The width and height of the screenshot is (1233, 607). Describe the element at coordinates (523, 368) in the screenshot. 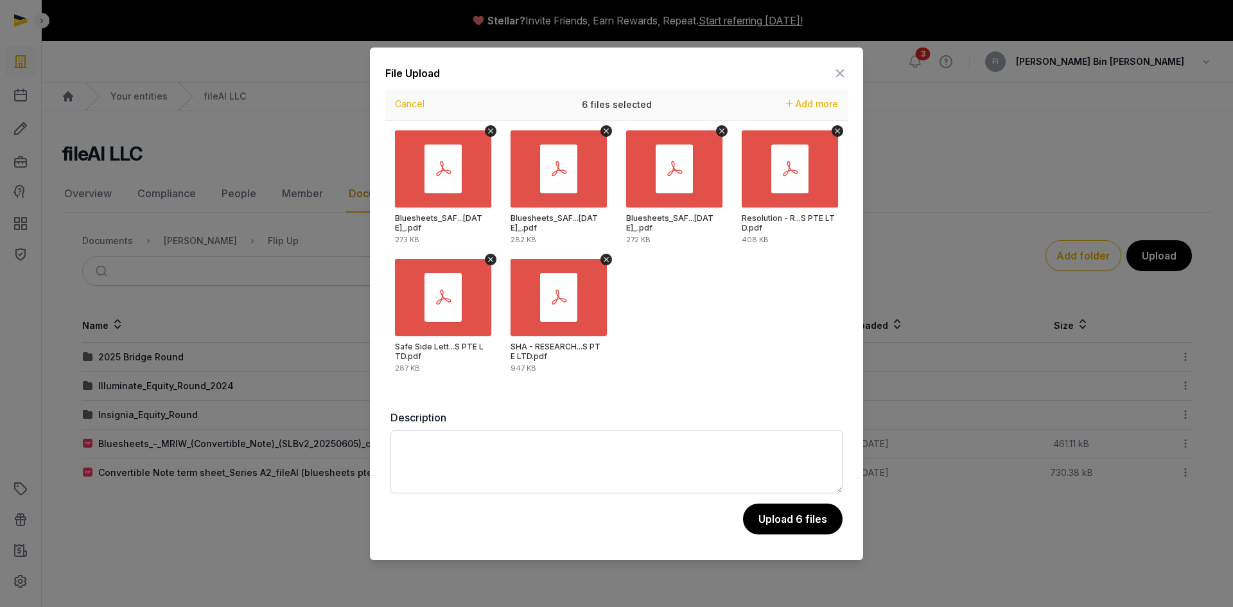

I see `div: 947 KB` at that location.